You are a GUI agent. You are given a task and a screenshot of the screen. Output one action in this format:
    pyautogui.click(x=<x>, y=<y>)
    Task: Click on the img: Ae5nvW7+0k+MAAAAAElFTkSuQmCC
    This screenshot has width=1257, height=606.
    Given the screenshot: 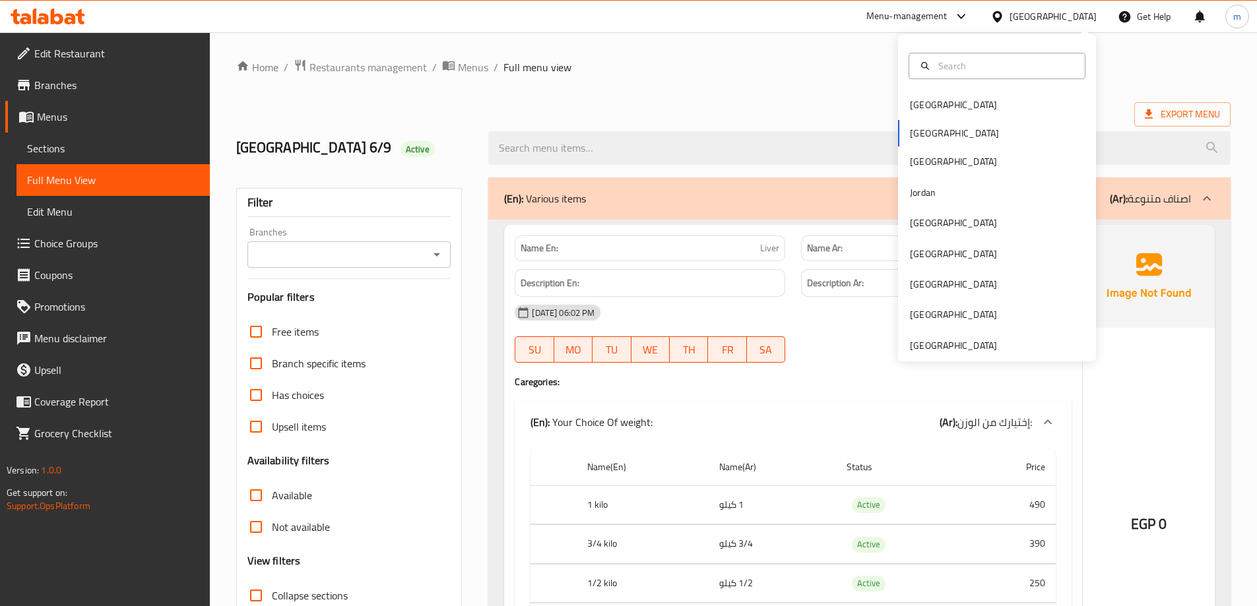 What is the action you would take?
    pyautogui.click(x=1149, y=277)
    